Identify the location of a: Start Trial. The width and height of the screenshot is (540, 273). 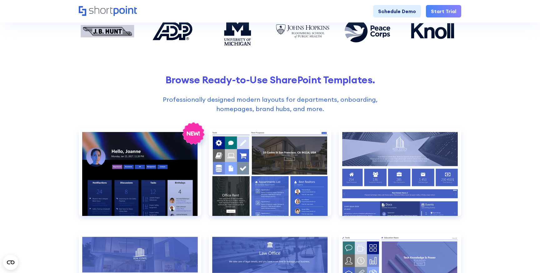
(443, 11).